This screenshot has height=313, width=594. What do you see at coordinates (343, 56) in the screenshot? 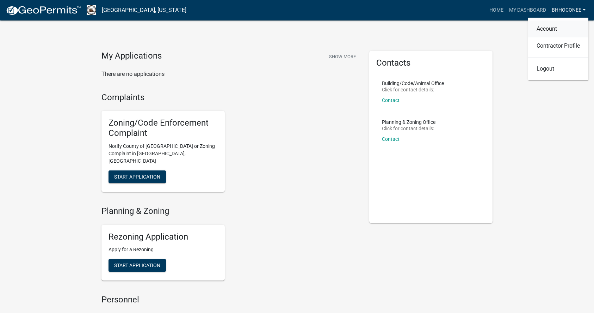
I see `button: Show More` at bounding box center [343, 56].